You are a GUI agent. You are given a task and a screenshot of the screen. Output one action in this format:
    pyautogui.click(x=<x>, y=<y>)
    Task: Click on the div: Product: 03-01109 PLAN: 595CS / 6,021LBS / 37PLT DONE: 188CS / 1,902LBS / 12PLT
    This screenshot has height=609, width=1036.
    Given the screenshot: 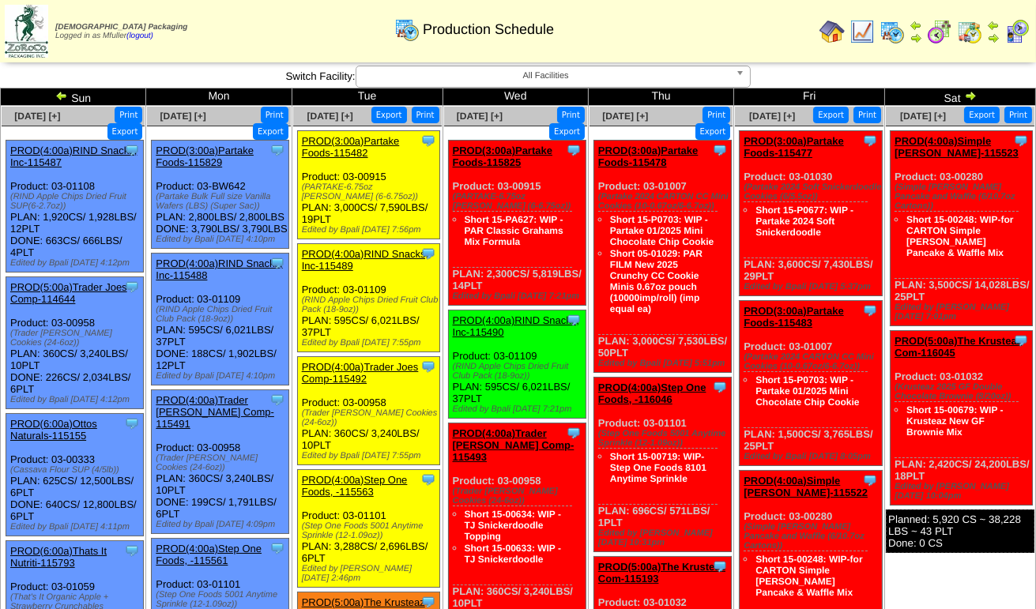 What is the action you would take?
    pyautogui.click(x=220, y=319)
    